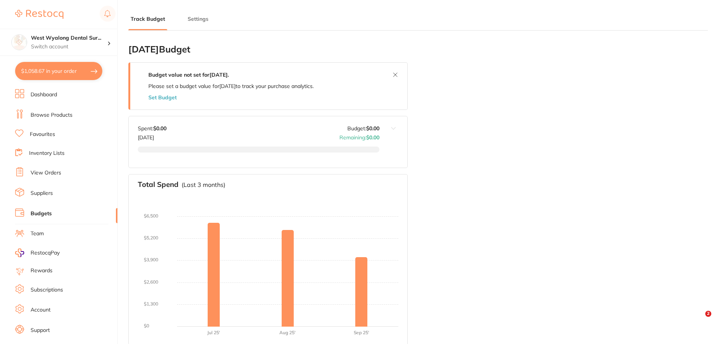 The height and width of the screenshot is (344, 723). I want to click on a: Account, so click(40, 310).